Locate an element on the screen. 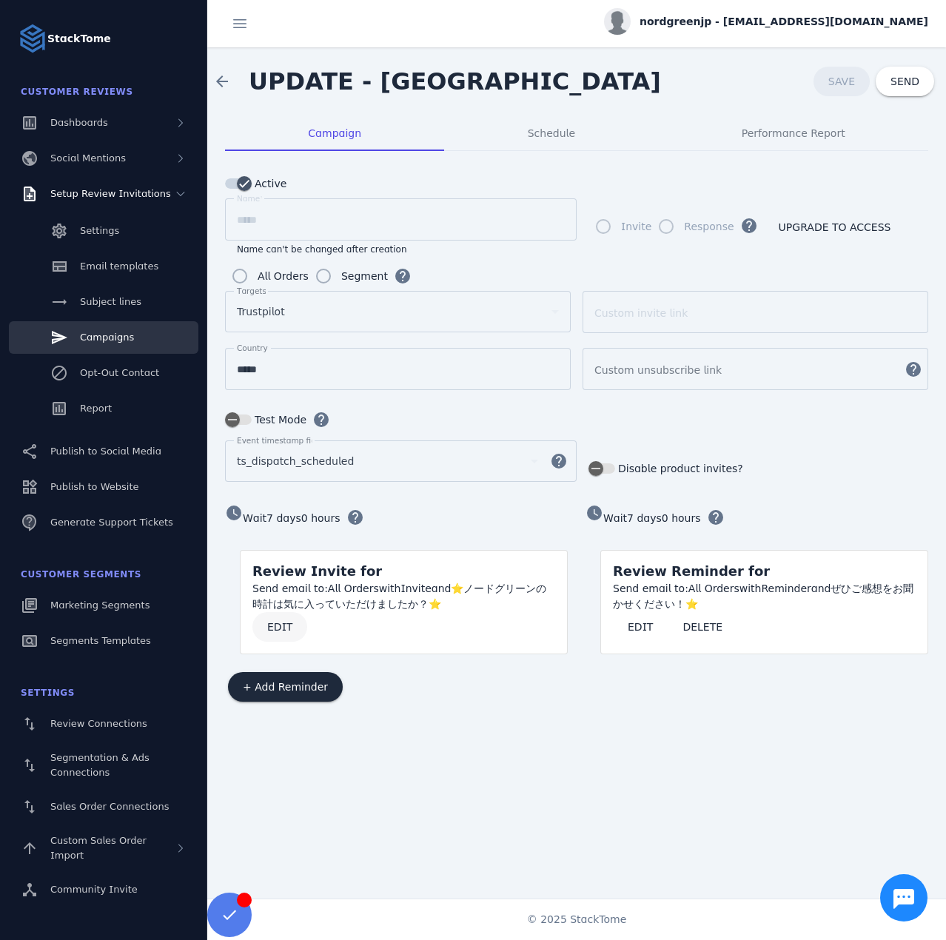 The image size is (946, 940). label: Invite is located at coordinates (634, 227).